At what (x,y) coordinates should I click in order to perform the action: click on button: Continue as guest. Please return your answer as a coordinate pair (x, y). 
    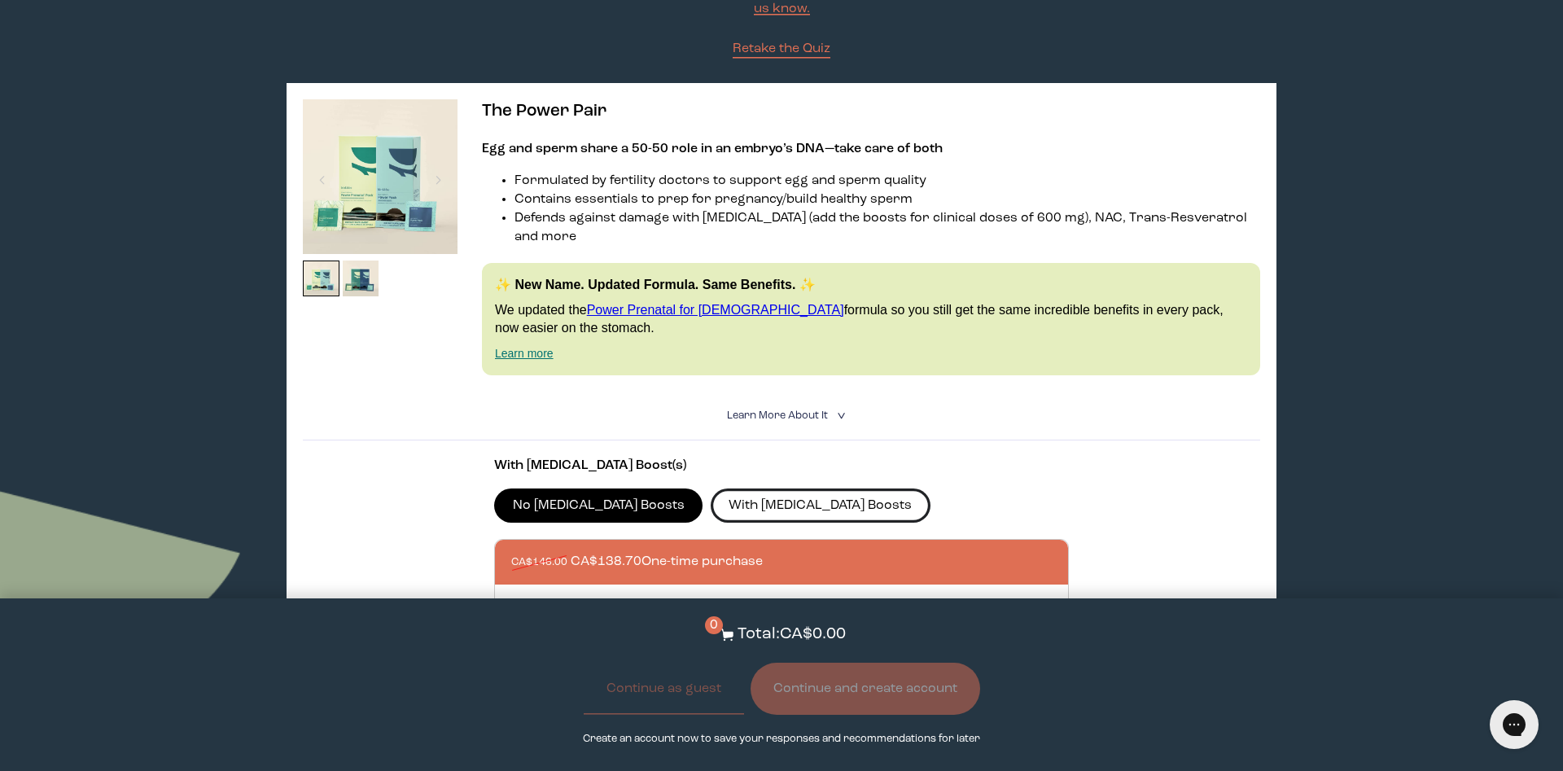
    Looking at the image, I should click on (664, 689).